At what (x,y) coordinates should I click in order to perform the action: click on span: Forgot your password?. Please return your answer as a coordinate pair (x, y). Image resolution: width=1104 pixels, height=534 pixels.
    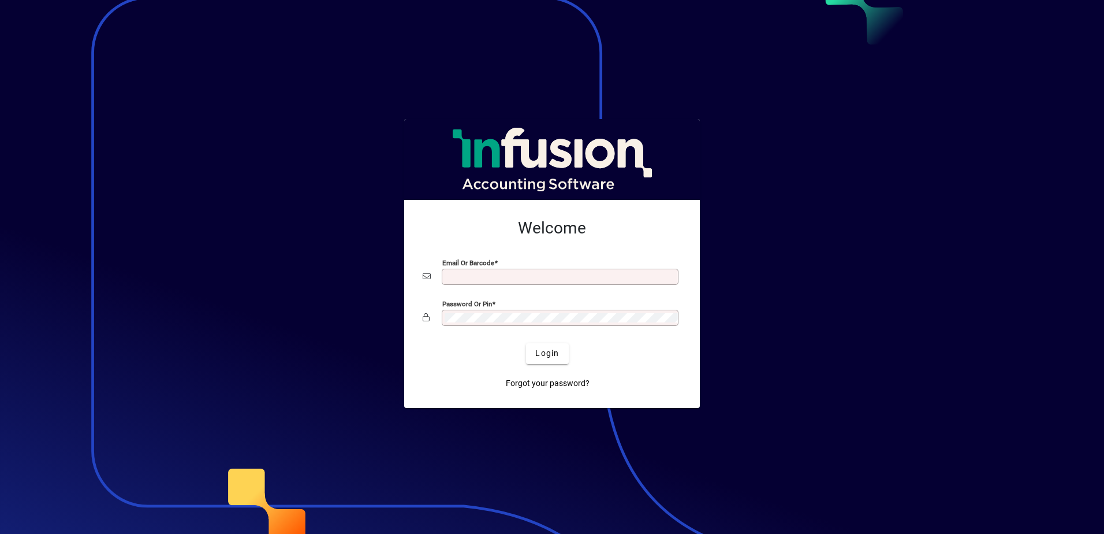
    Looking at the image, I should click on (548, 383).